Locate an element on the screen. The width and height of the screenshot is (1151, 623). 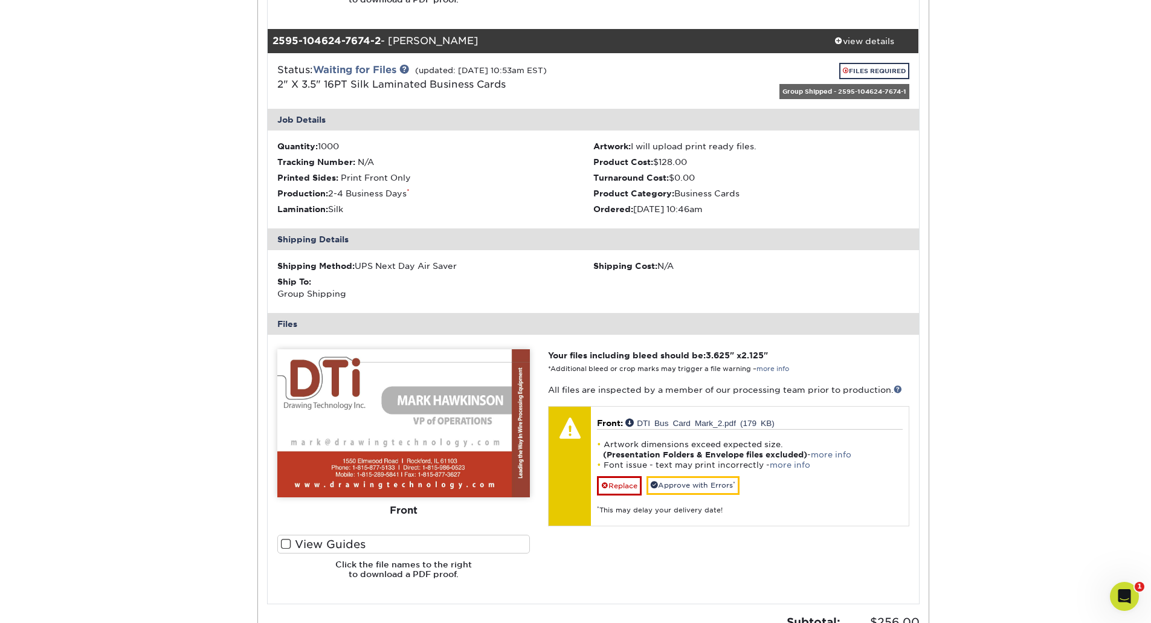
span: 3.625 is located at coordinates (718, 355).